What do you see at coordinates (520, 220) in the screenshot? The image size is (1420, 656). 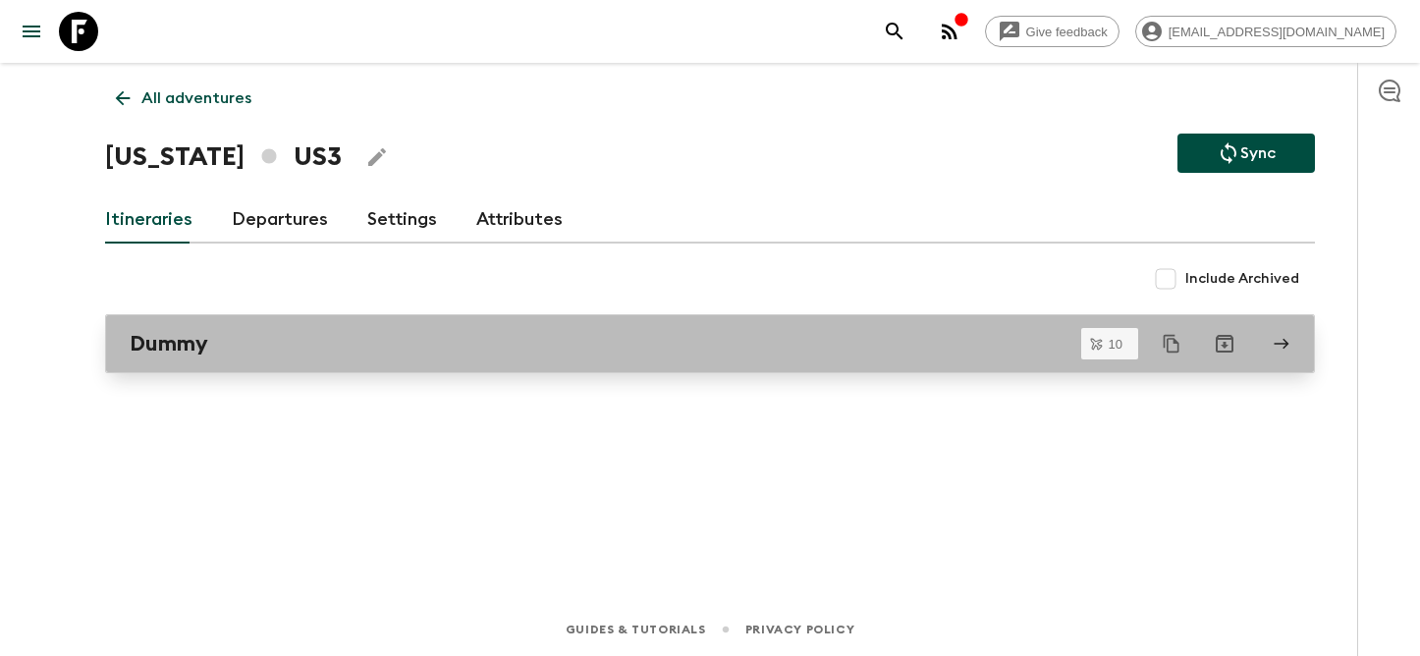 I see `a: Attributes` at bounding box center [520, 220].